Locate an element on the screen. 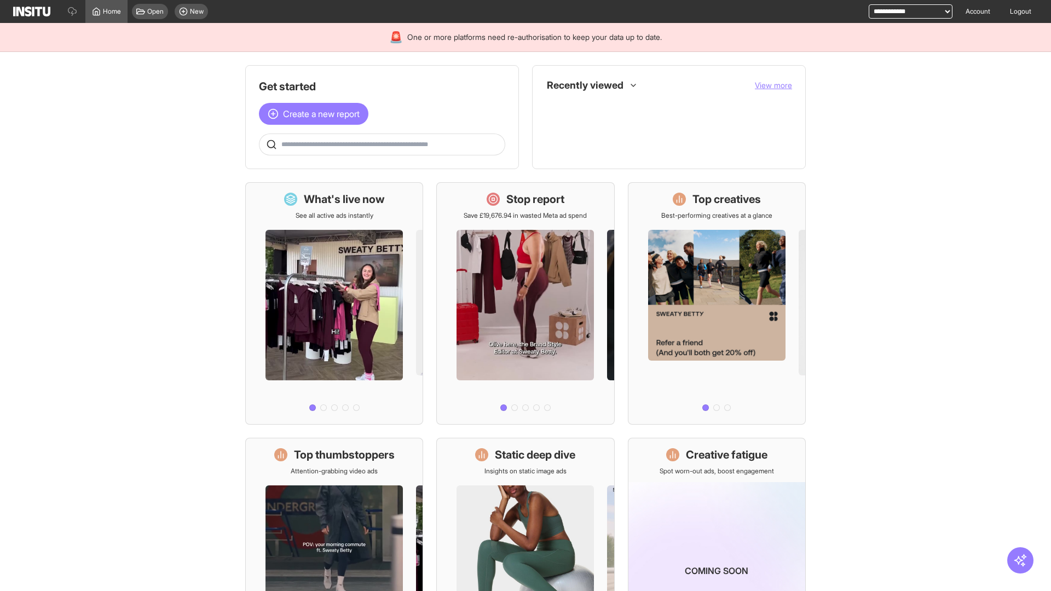 This screenshot has width=1051, height=591. span: Create a new report is located at coordinates (321, 114).